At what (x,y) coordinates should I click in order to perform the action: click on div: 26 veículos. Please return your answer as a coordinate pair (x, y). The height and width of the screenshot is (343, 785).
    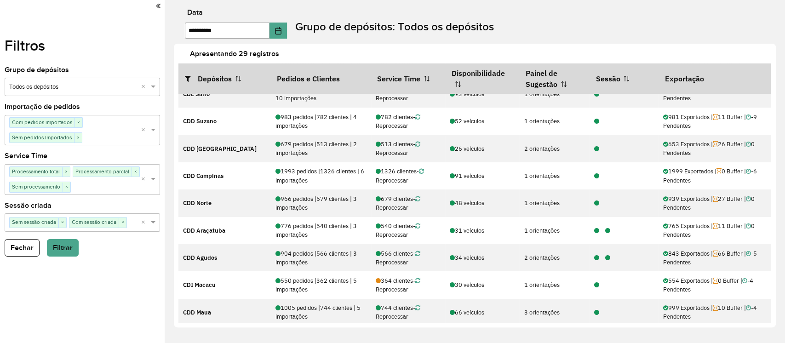
    Looking at the image, I should click on (482, 149).